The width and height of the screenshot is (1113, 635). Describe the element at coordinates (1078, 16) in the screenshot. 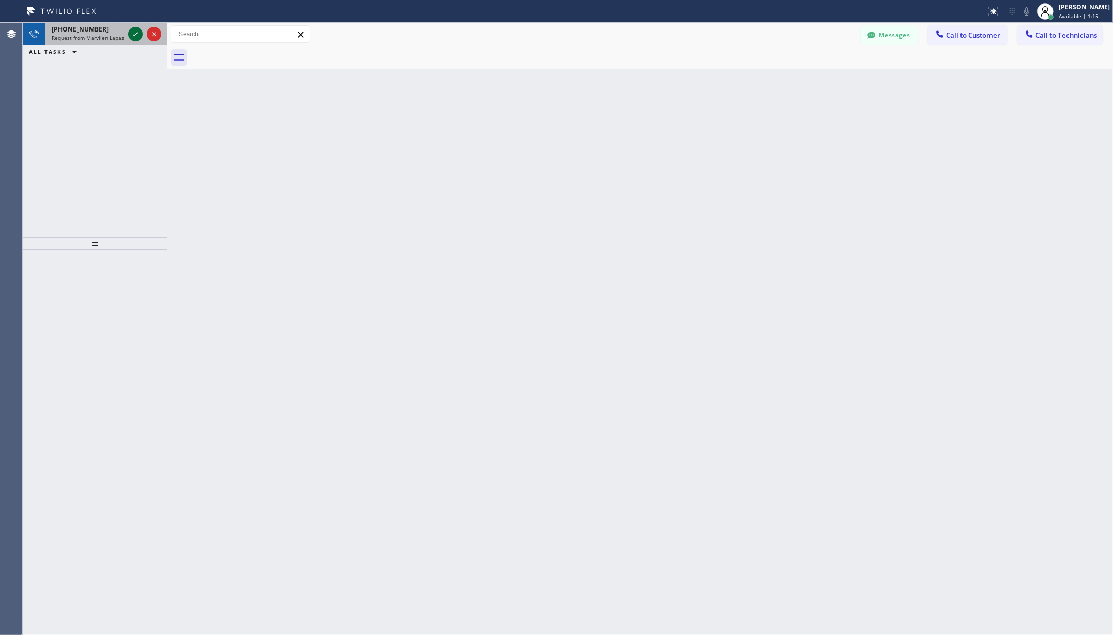

I see `span: Available | 1:15` at that location.